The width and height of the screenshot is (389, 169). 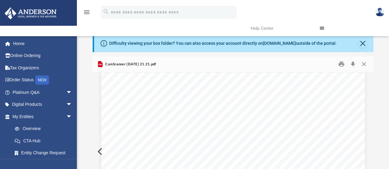 I want to click on a: Help Center, so click(x=280, y=28).